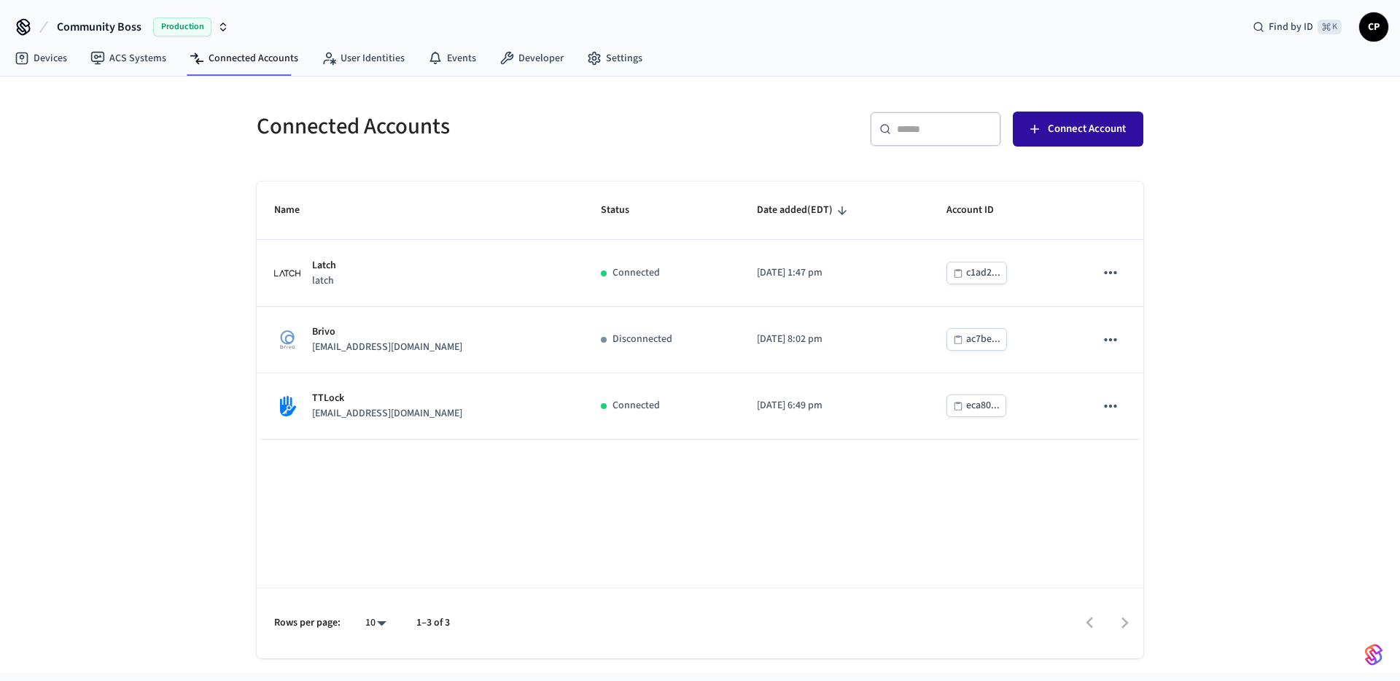 The width and height of the screenshot is (1400, 681). What do you see at coordinates (307, 623) in the screenshot?
I see `p: Rows per page:` at bounding box center [307, 623].